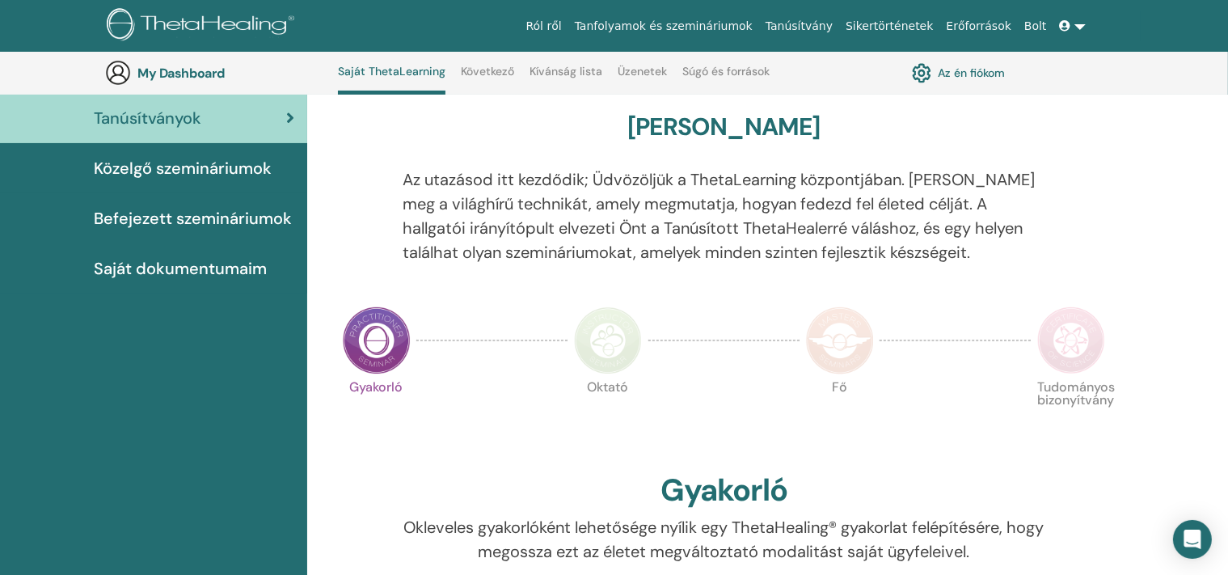 This screenshot has height=575, width=1228. Describe the element at coordinates (890, 26) in the screenshot. I see `a: Sikertörténetek` at that location.